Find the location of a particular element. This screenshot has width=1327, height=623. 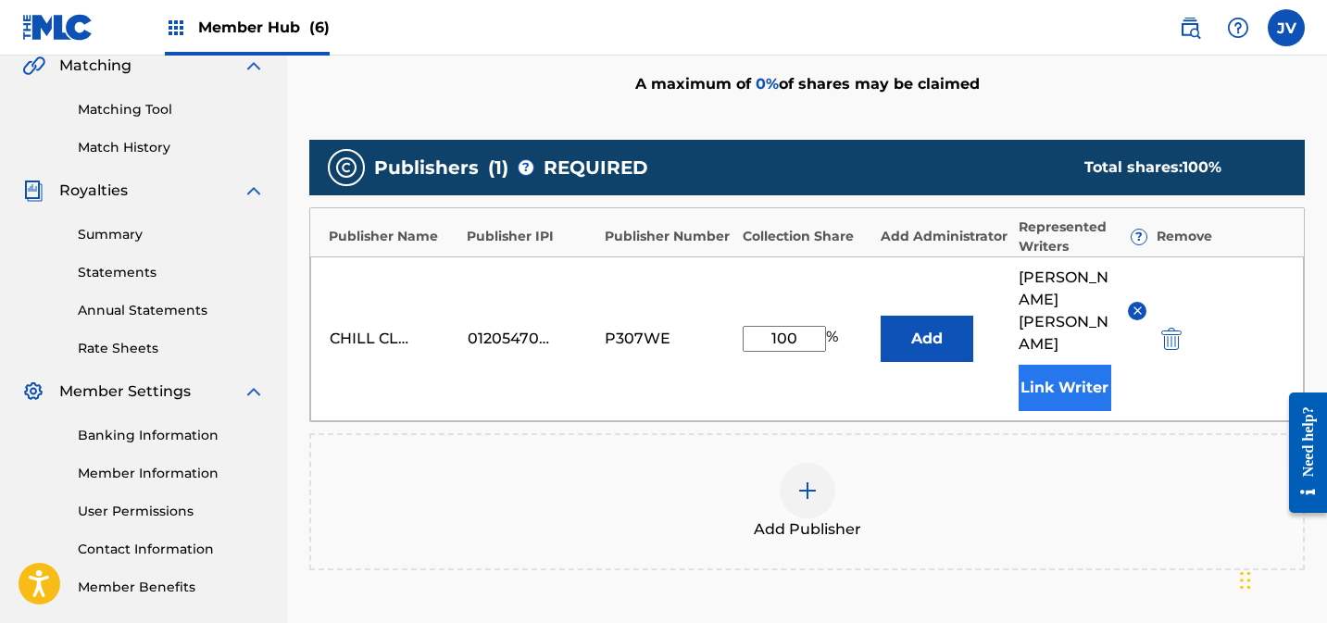

a: Match History is located at coordinates (171, 147).